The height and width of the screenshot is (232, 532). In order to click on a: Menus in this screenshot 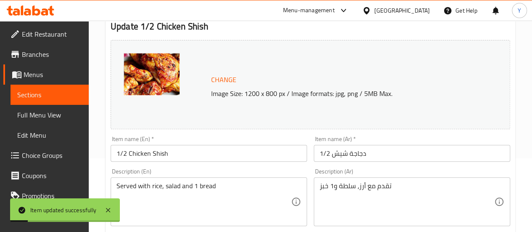, I will do `click(46, 74)`.